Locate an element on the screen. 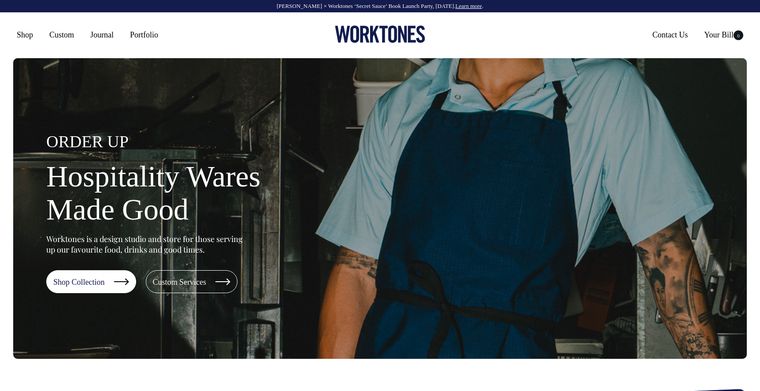 The width and height of the screenshot is (760, 391). span: 0 is located at coordinates (739, 35).